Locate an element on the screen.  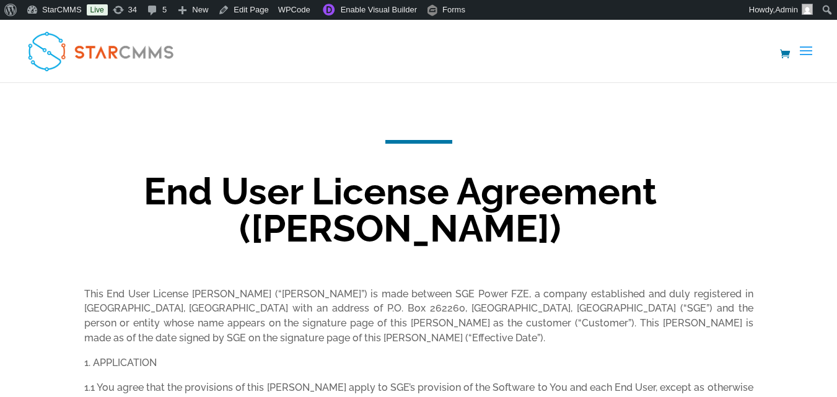
div: Chat Widget is located at coordinates (806, 367).